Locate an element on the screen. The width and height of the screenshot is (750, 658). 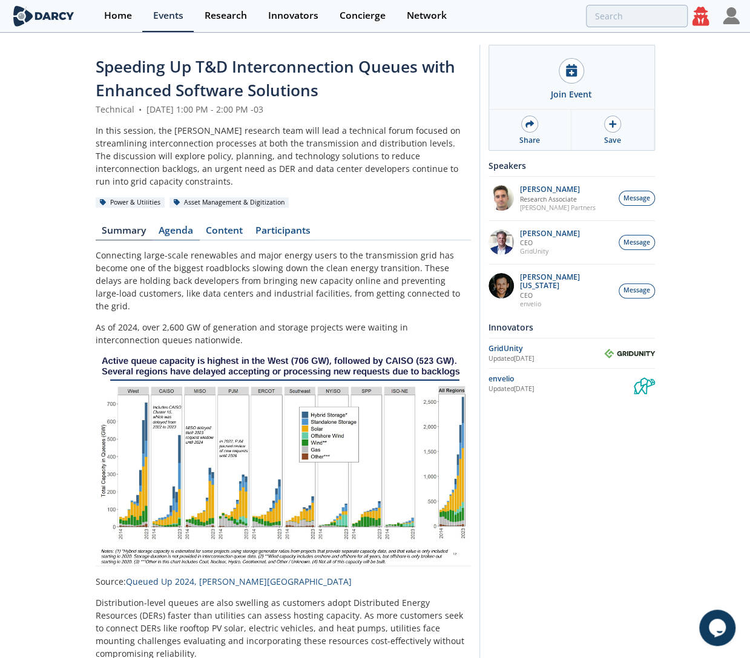
img: Image is located at coordinates (283, 461).